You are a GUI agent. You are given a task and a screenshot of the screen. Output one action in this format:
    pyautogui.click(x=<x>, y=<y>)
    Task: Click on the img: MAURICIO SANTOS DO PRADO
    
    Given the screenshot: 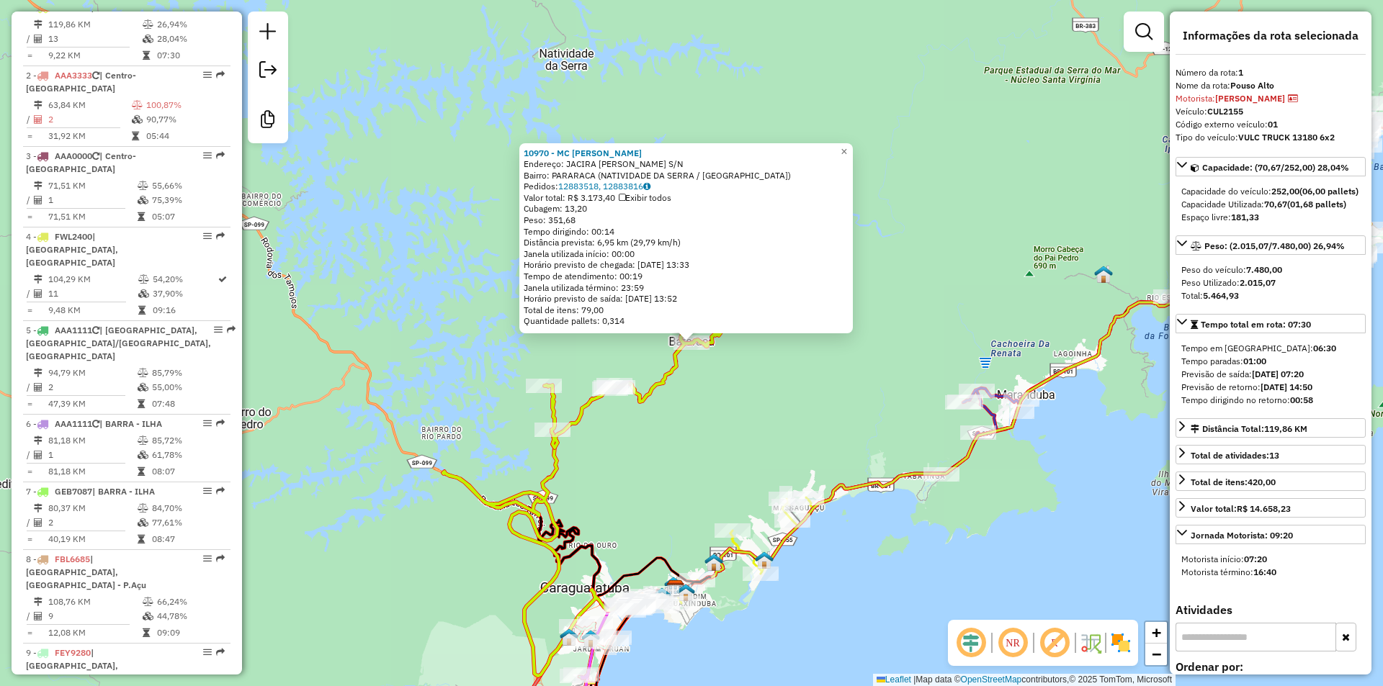 What is the action you would take?
    pyautogui.click(x=1103, y=274)
    